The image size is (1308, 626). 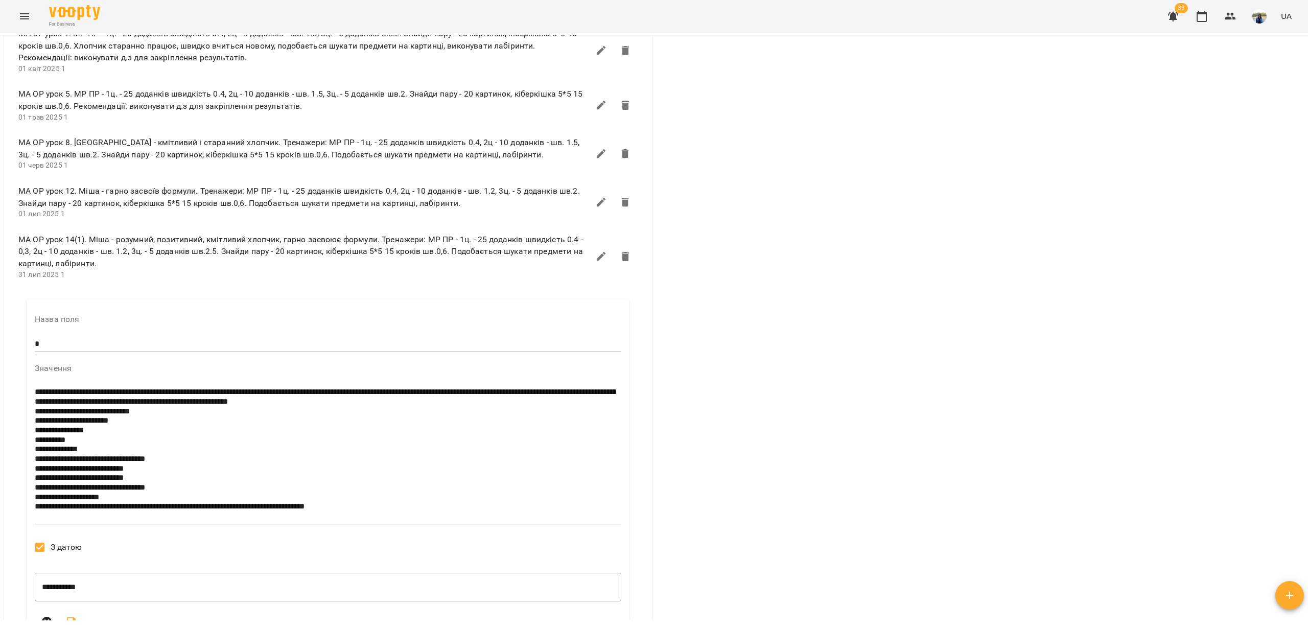 I want to click on label: Назва поля, so click(x=328, y=319).